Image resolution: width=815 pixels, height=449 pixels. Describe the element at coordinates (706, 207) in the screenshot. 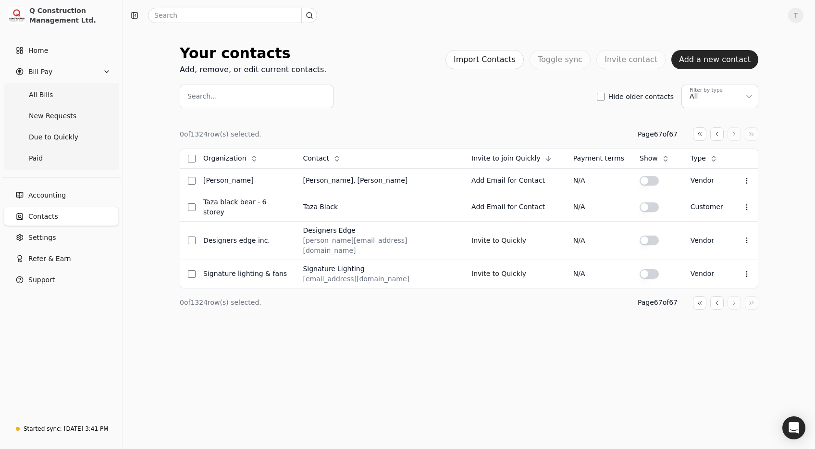

I see `div: customer` at that location.